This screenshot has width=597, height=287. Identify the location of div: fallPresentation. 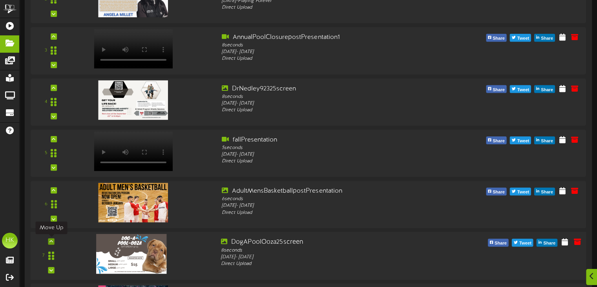
(332, 140).